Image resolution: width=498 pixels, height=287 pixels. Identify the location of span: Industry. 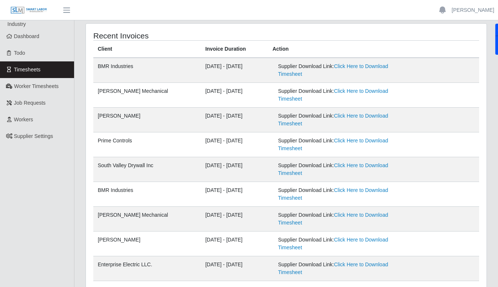
(17, 24).